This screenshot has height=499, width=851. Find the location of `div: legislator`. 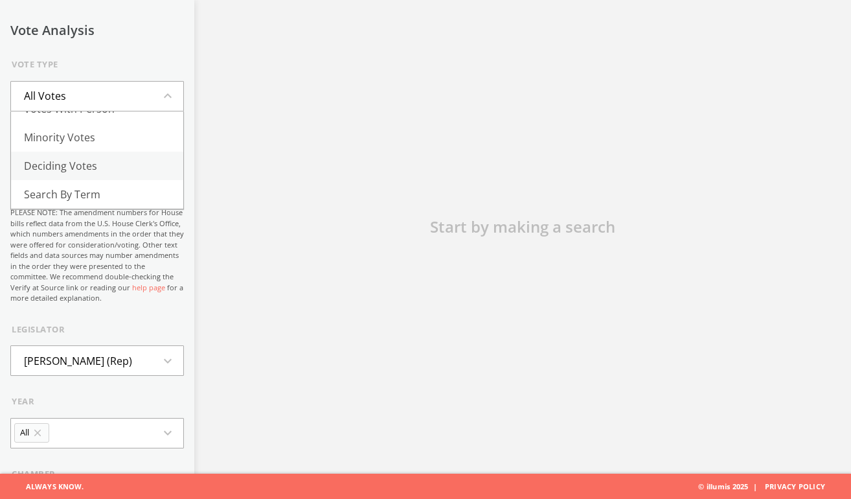

div: legislator is located at coordinates (98, 330).